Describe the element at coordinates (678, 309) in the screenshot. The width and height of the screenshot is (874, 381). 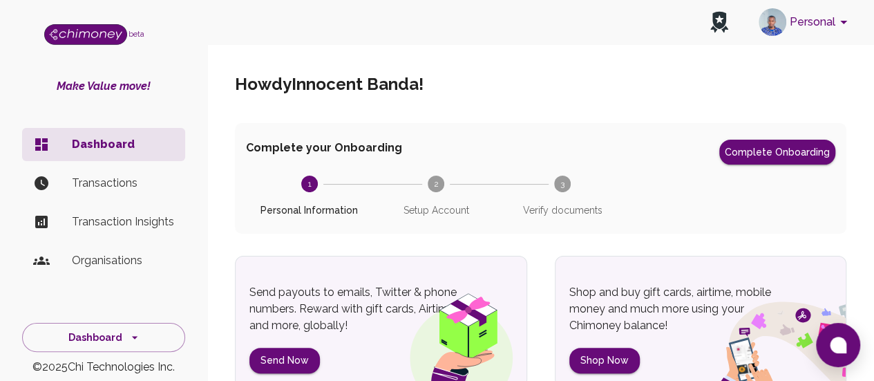
I see `p: Shop and buy gift cards, airtime, mobile money and much more using your Chimoney balance!` at that location.